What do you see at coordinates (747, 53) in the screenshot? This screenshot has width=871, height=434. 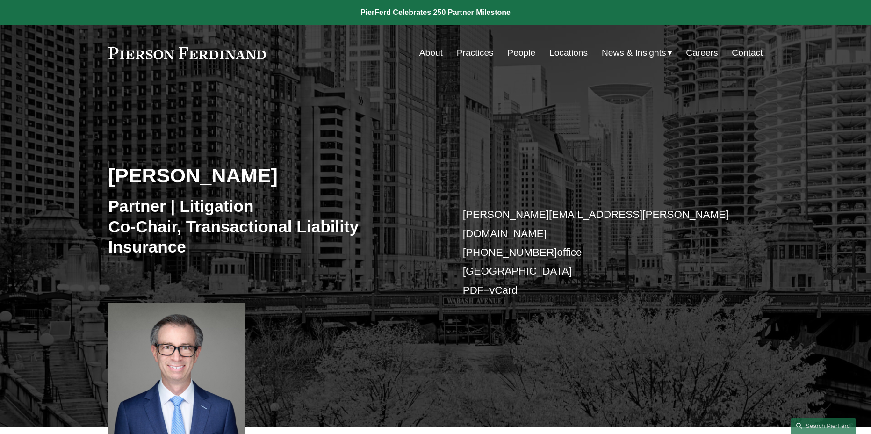 I see `a: Contact` at bounding box center [747, 53].